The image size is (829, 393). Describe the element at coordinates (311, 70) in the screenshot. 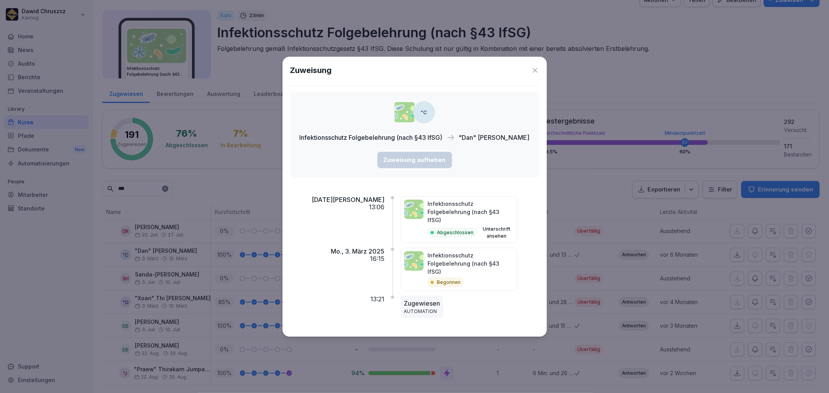

I see `h1: Zuweisung` at that location.